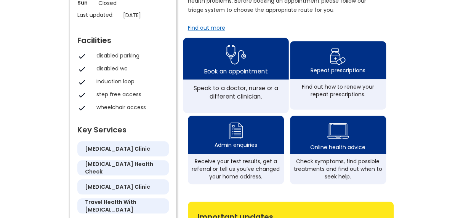 The width and height of the screenshot is (463, 218). What do you see at coordinates (338, 131) in the screenshot?
I see `img: health advice icon` at bounding box center [338, 131].